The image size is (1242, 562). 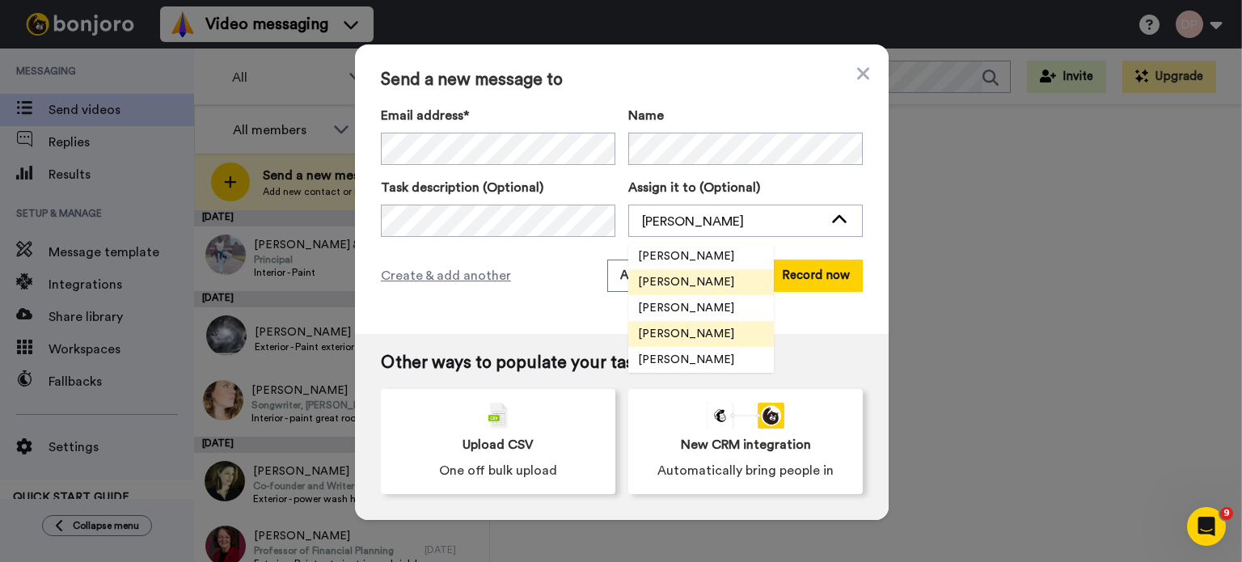 What do you see at coordinates (622, 80) in the screenshot?
I see `span: Send a new message to` at bounding box center [622, 80].